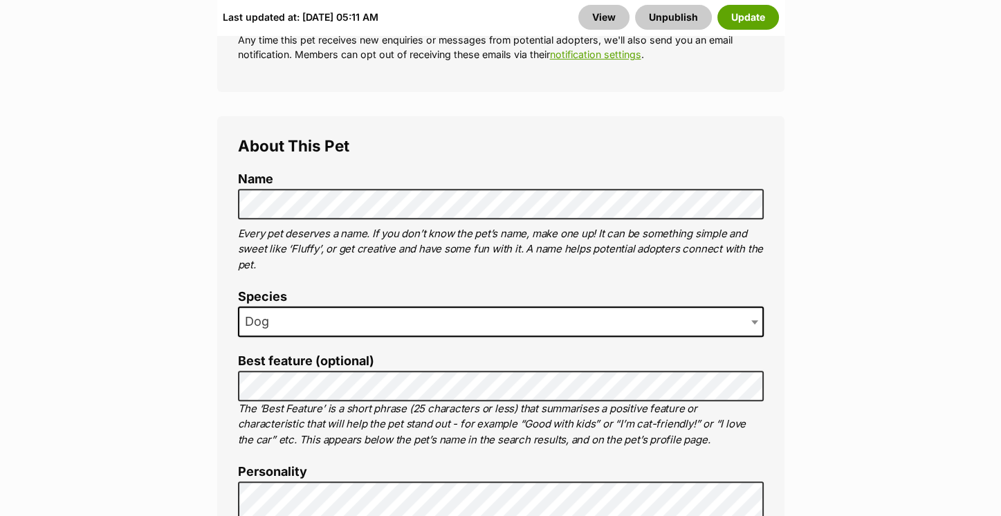 This screenshot has height=516, width=1001. I want to click on label: Best feature (optional), so click(501, 361).